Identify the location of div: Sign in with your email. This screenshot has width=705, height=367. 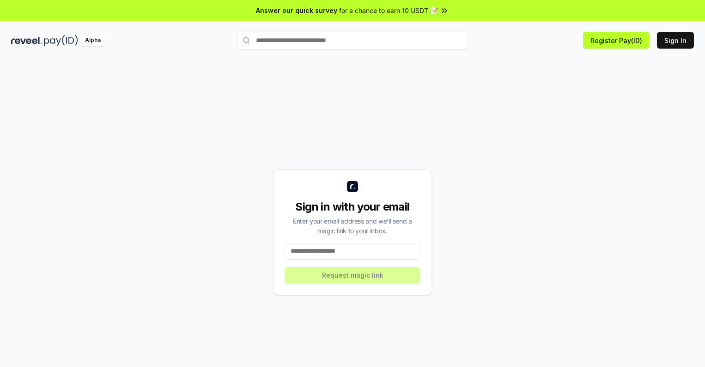
(353, 207).